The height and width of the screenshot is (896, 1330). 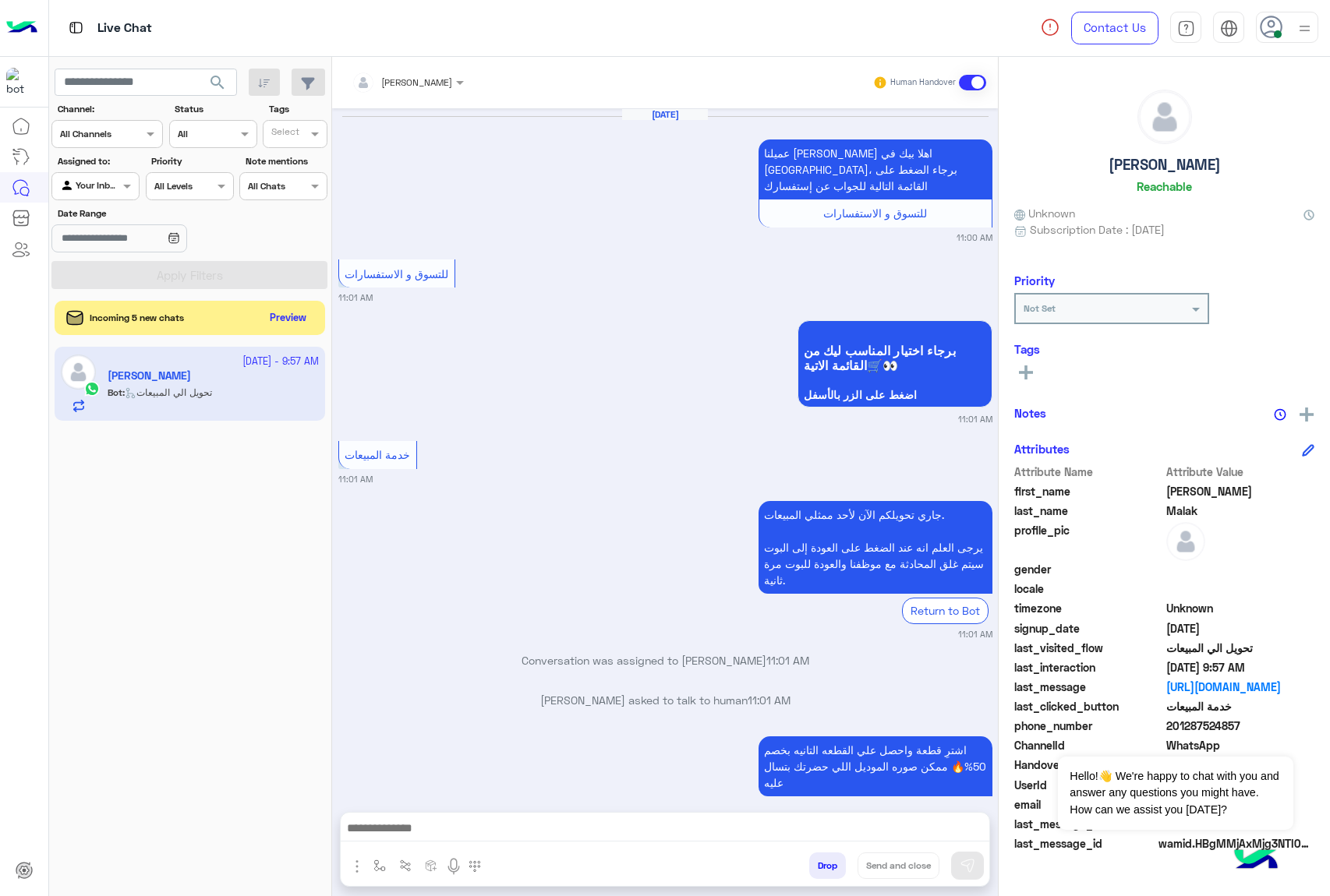 I want to click on h6: Notes, so click(x=1030, y=413).